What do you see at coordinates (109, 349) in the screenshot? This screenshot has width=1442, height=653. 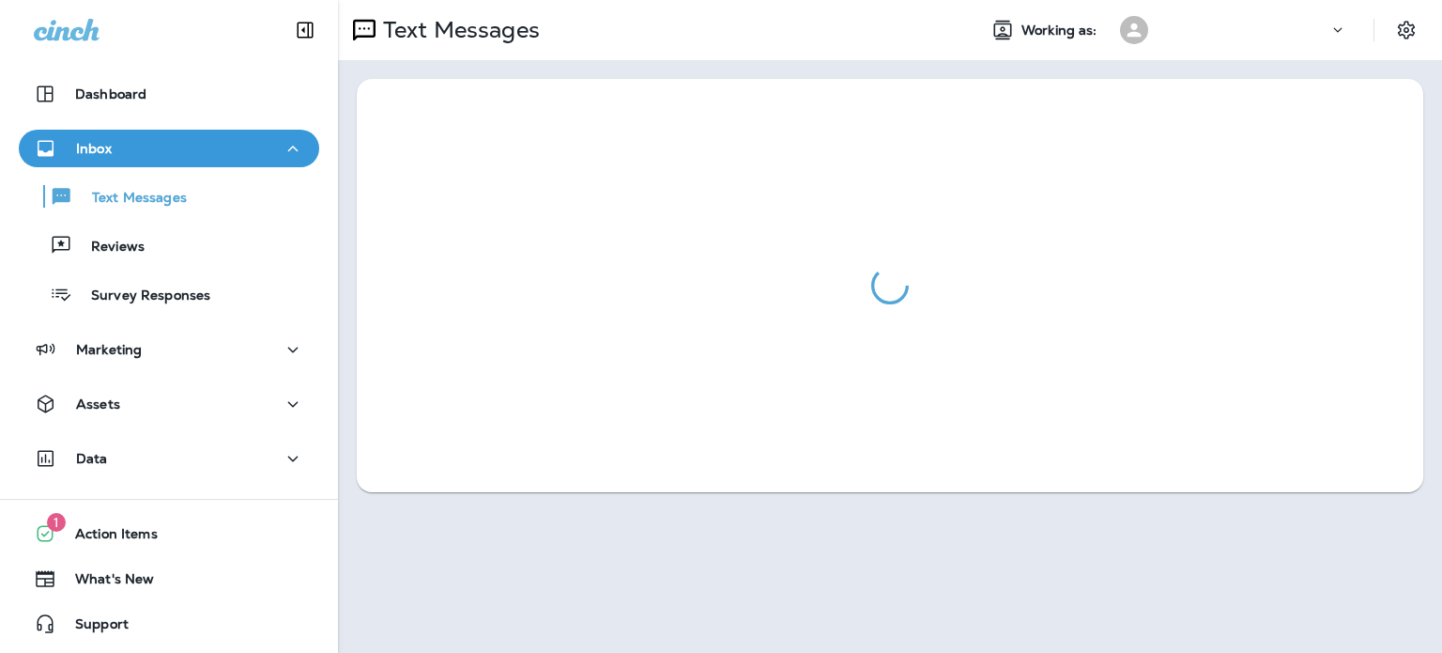 I see `p: Marketing` at bounding box center [109, 349].